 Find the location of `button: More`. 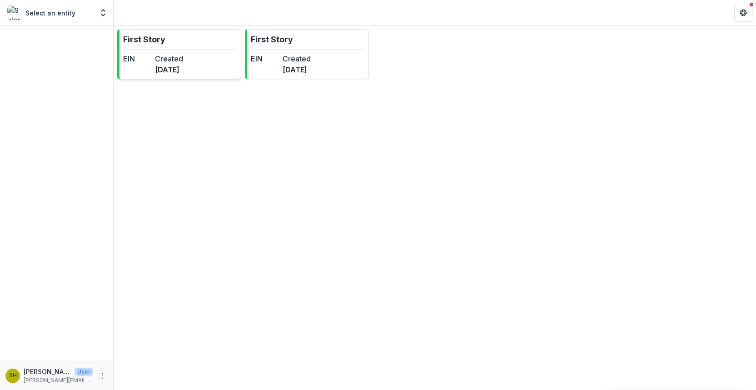

button: More is located at coordinates (102, 375).